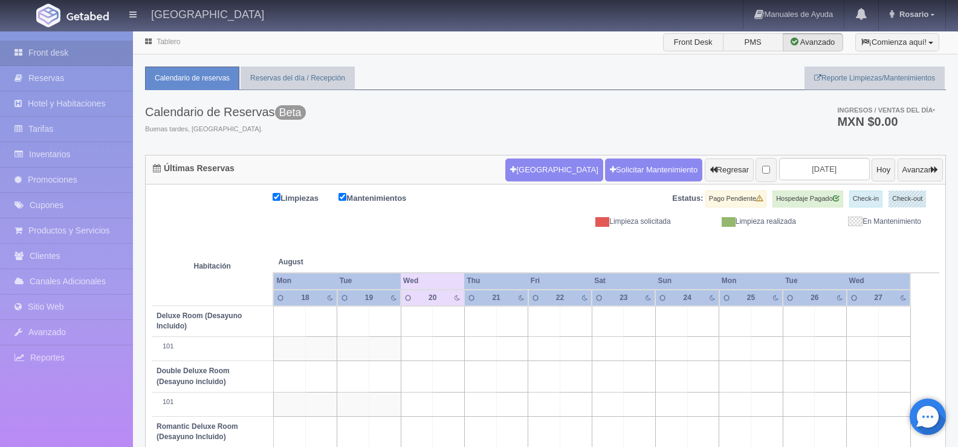 The height and width of the screenshot is (447, 958). I want to click on div: 23, so click(624, 298).